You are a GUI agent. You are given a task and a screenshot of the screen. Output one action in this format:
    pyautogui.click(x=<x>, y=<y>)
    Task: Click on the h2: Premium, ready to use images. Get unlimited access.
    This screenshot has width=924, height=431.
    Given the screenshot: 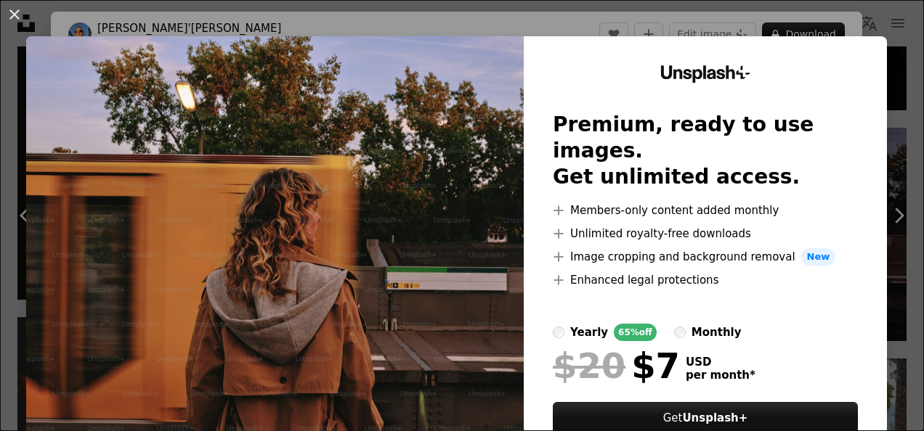 What is the action you would take?
    pyautogui.click(x=705, y=151)
    